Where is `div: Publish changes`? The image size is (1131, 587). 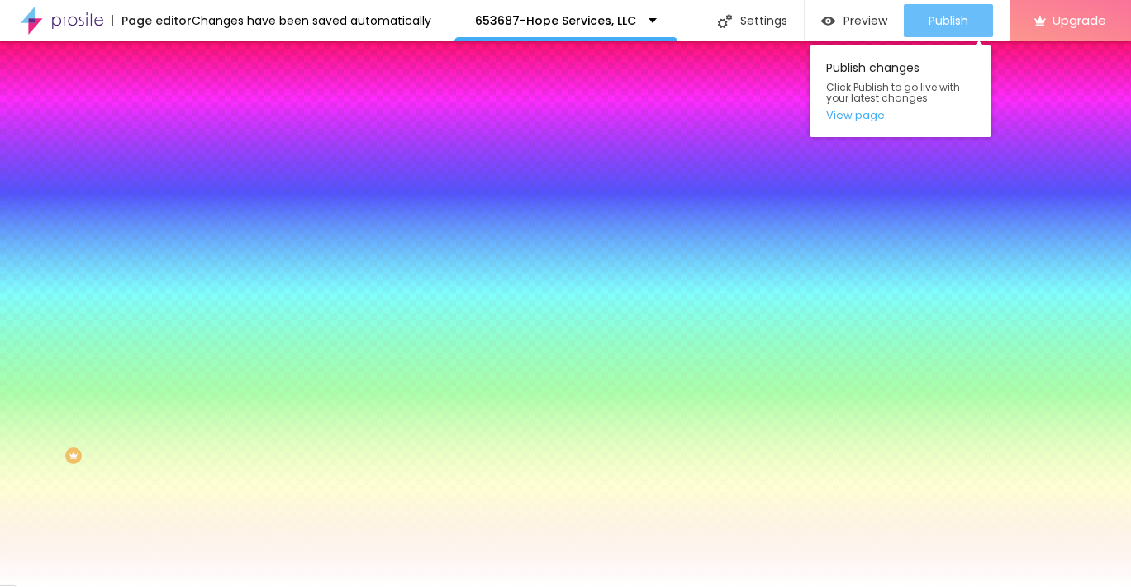 div: Publish changes is located at coordinates (900, 91).